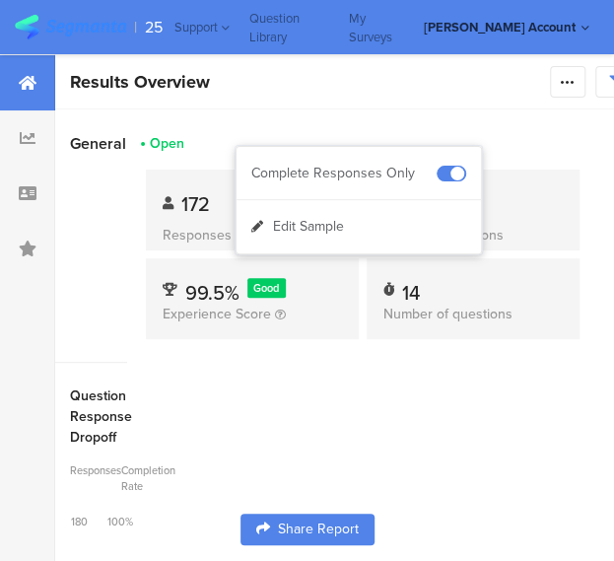 Image resolution: width=614 pixels, height=561 pixels. What do you see at coordinates (377, 28) in the screenshot?
I see `a: My Surveys` at bounding box center [377, 28].